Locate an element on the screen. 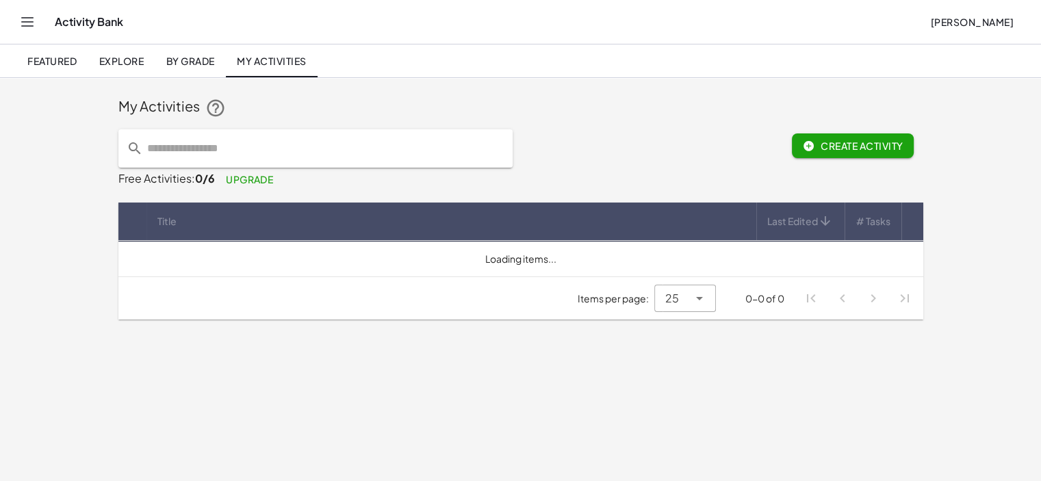 The image size is (1041, 481). span: Items per page: is located at coordinates (616, 299).